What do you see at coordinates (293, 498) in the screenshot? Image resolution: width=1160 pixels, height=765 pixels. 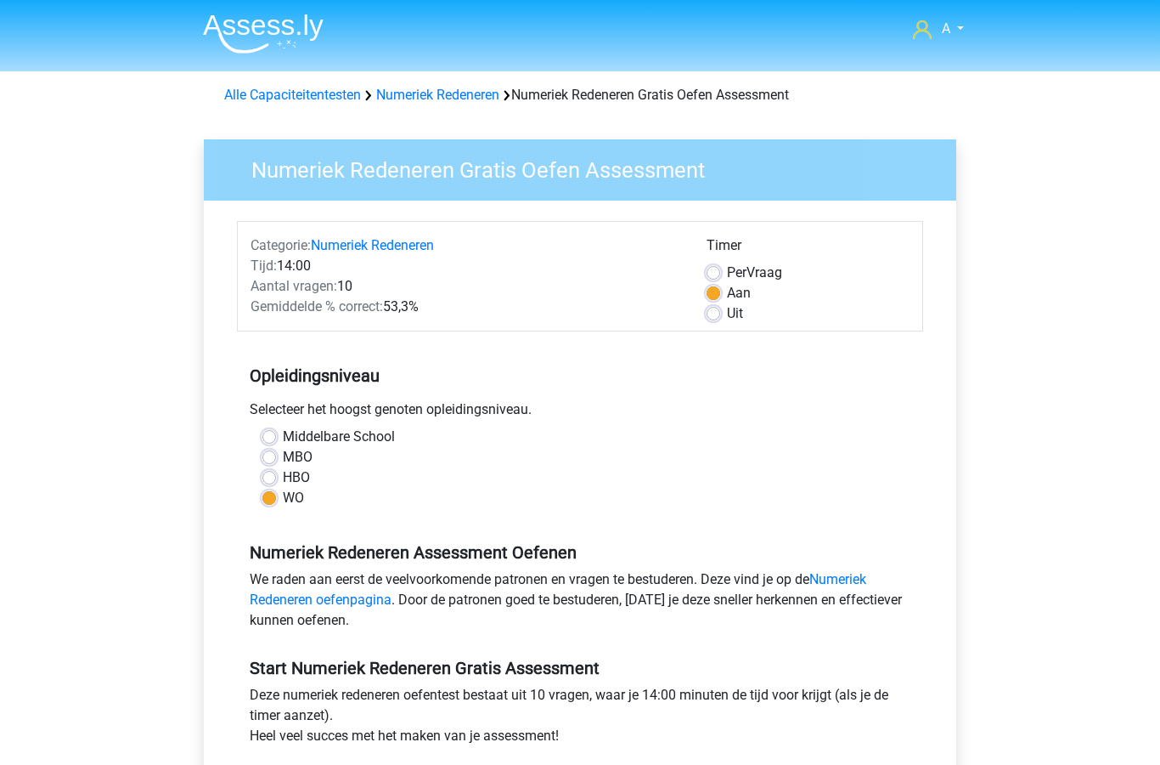 I see `label: WO` at bounding box center [293, 498].